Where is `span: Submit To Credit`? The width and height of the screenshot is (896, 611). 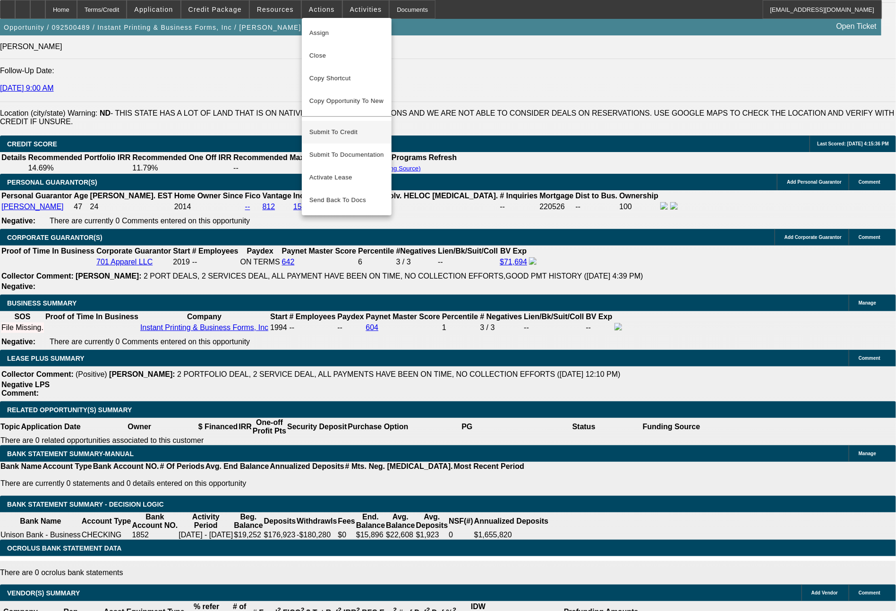
span: Submit To Credit is located at coordinates (347, 132).